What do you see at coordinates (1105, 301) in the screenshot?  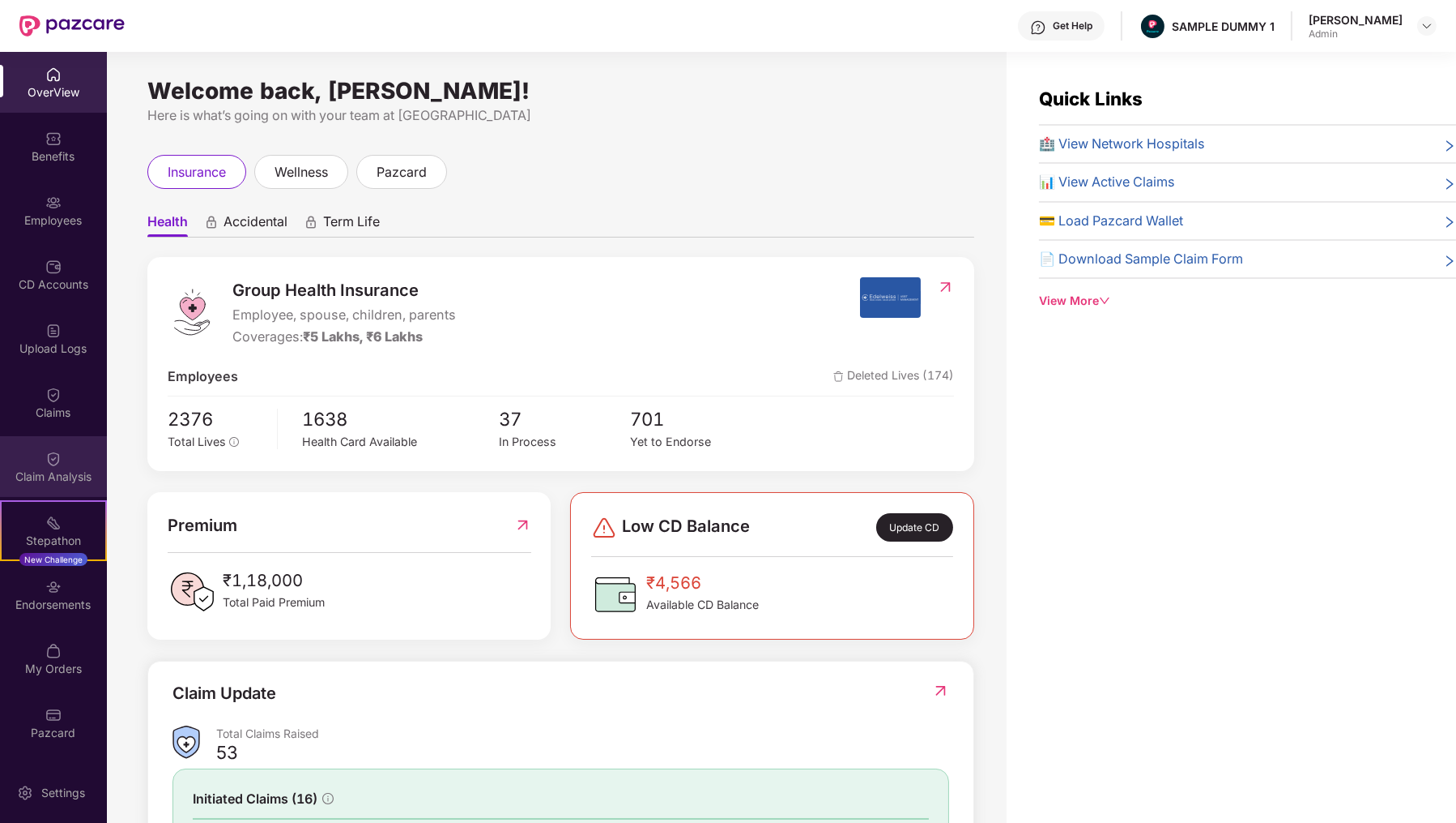 I see `span: down` at bounding box center [1105, 301].